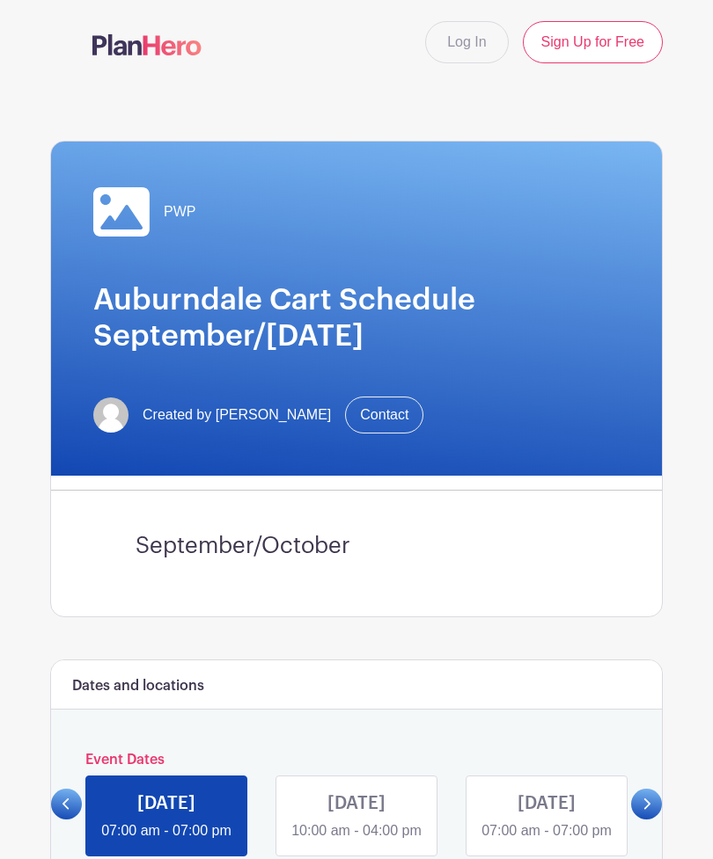  I want to click on a: Contact, so click(384, 415).